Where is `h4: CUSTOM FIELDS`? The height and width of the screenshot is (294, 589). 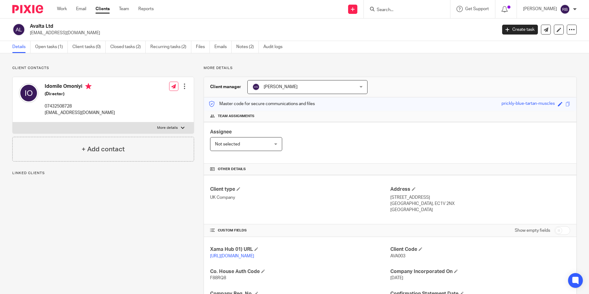
h4: CUSTOM FIELDS is located at coordinates (300, 231).